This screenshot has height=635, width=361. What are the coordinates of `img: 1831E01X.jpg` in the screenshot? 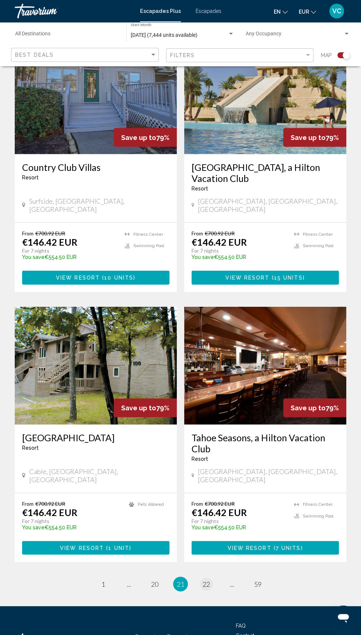 It's located at (96, 366).